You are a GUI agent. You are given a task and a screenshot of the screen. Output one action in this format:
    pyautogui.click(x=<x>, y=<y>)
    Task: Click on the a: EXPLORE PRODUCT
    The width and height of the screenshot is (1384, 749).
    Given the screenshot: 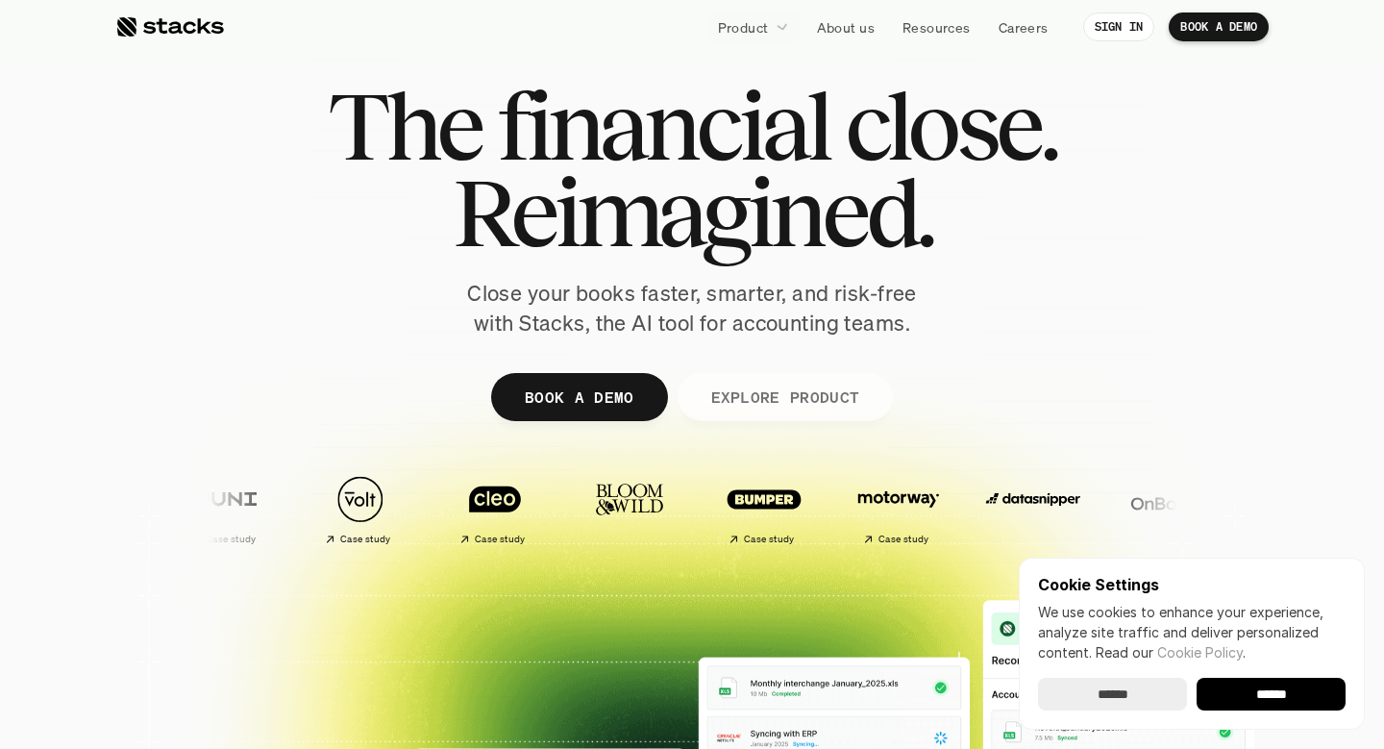 What is the action you would take?
    pyautogui.click(x=784, y=397)
    